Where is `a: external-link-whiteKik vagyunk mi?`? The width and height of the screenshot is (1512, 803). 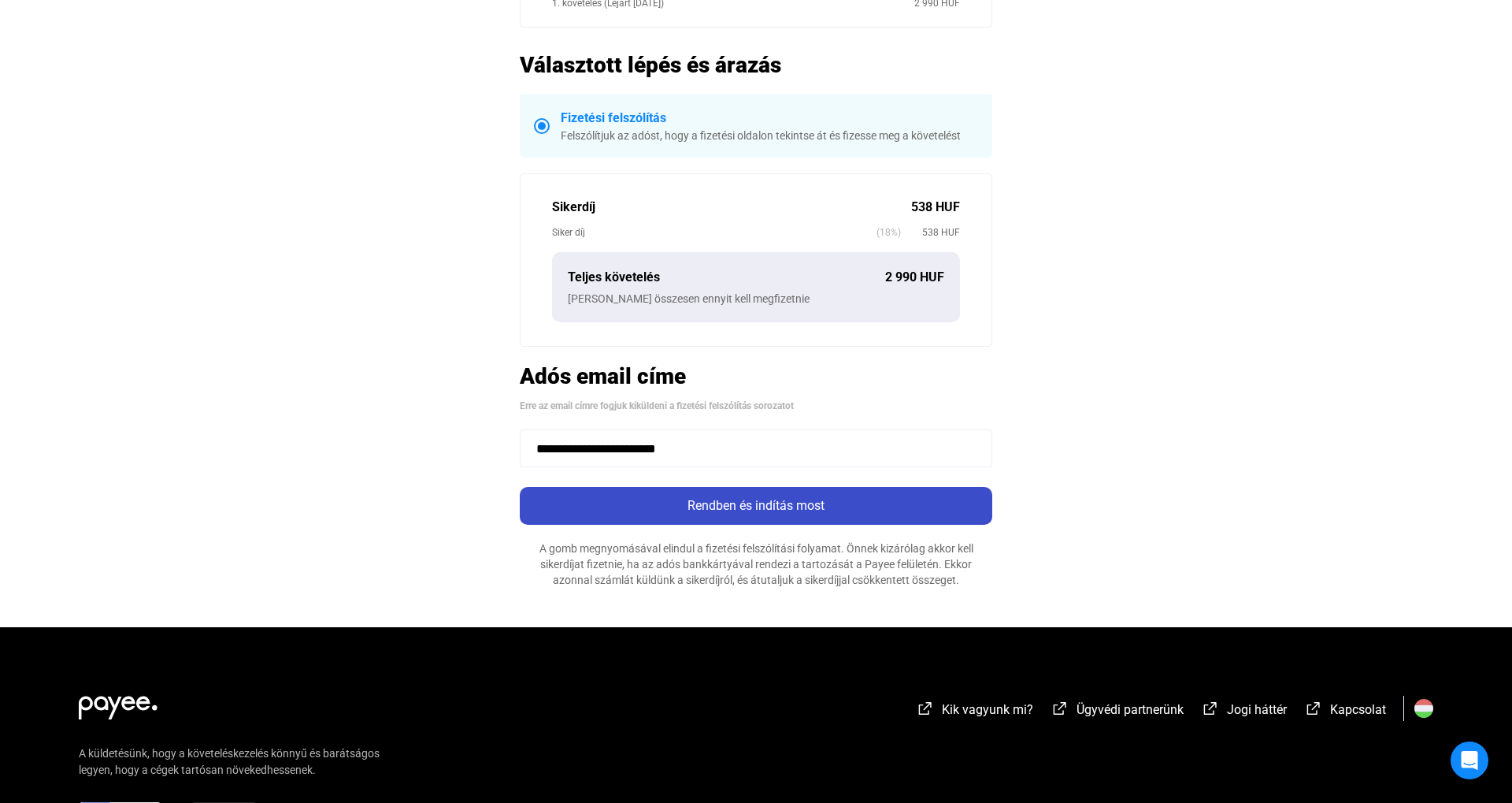
a: external-link-whiteKik vagyunk mi? is located at coordinates (974, 711).